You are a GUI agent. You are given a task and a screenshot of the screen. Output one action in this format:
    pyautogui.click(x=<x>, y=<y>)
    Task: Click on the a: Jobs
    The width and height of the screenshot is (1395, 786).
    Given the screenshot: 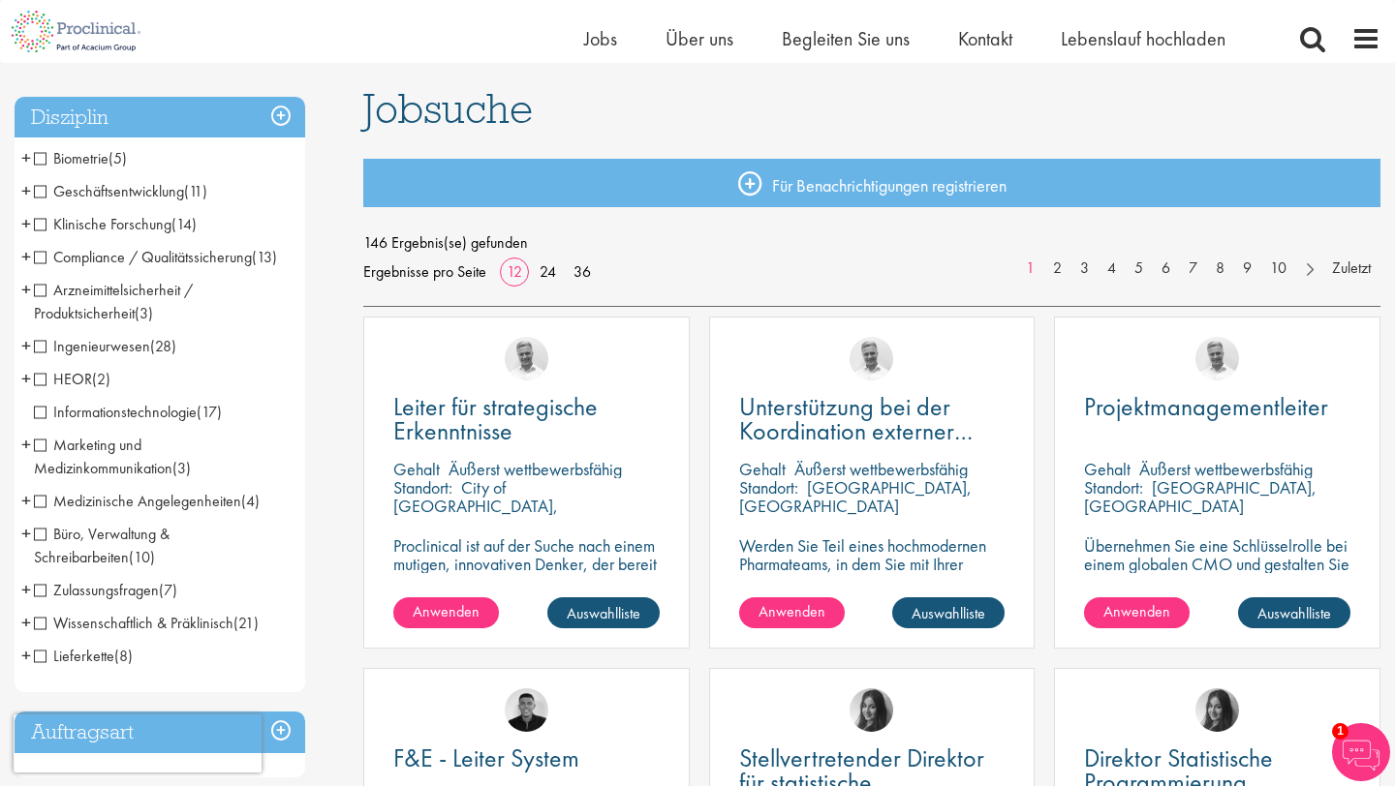 What is the action you would take?
    pyautogui.click(x=600, y=39)
    